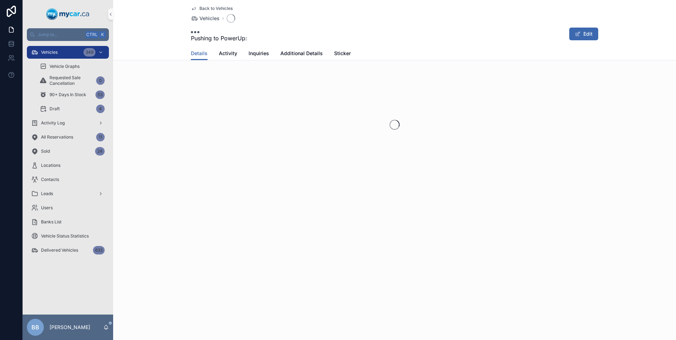  Describe the element at coordinates (68, 165) in the screenshot. I see `a: Locations` at that location.